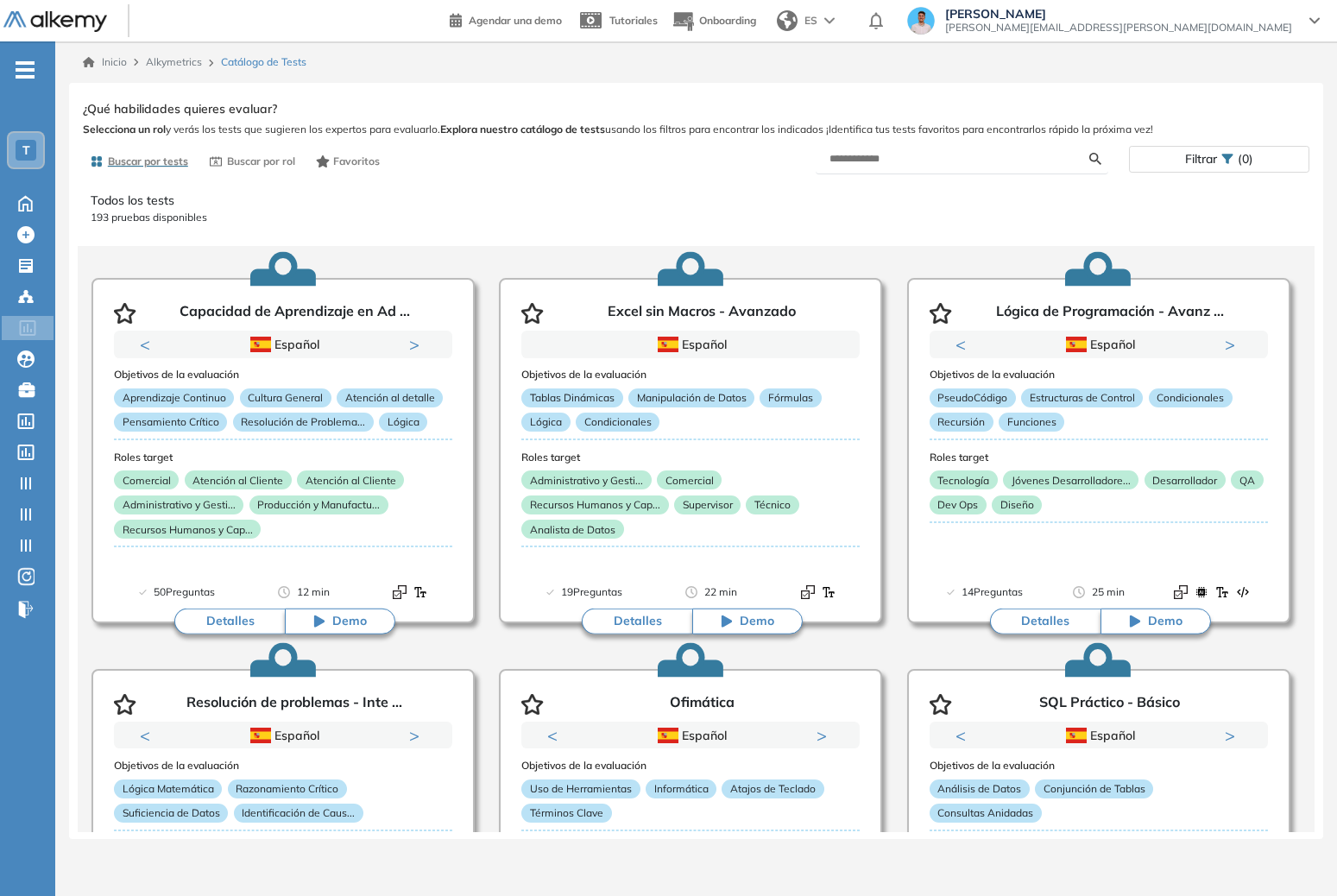 The image size is (1337, 896). What do you see at coordinates (1185, 480) in the screenshot?
I see `p: Desarrollador` at bounding box center [1185, 480].